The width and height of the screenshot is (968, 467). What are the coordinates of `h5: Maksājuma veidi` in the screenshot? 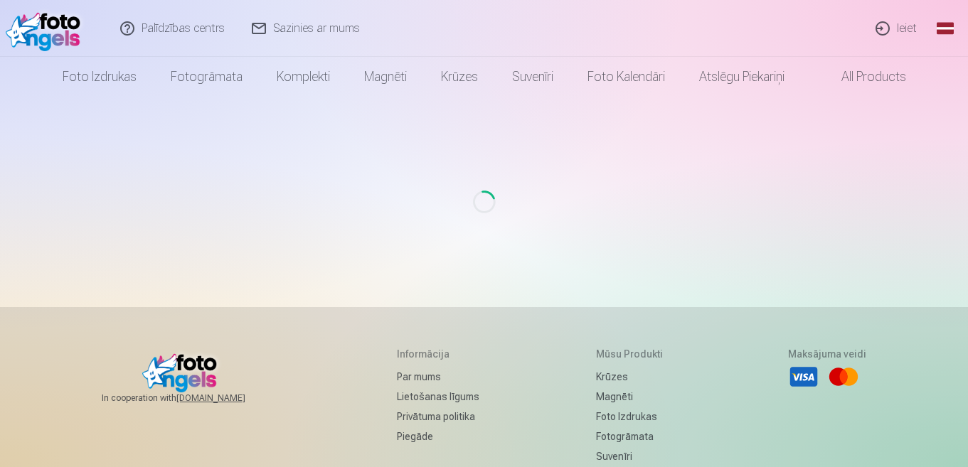 It's located at (827, 354).